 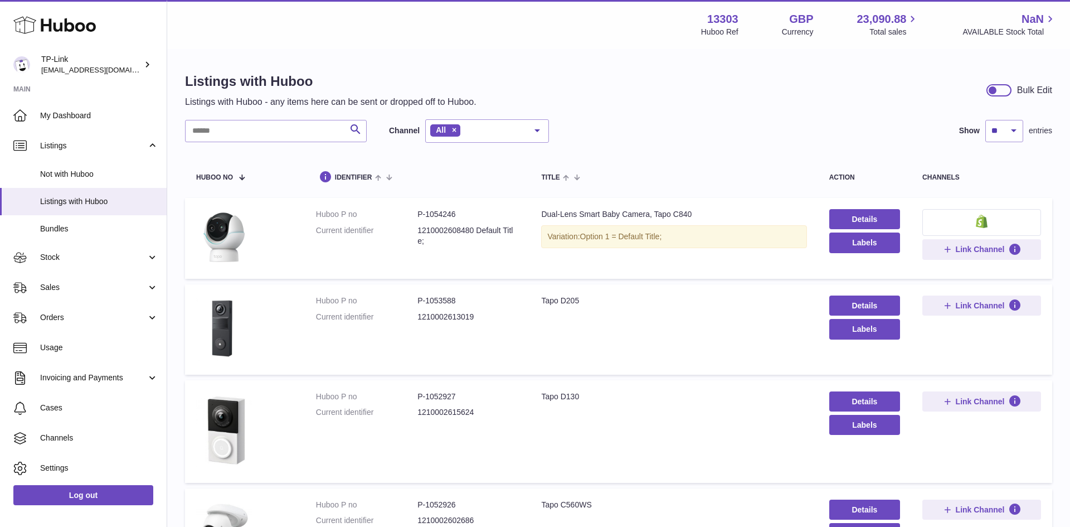 I want to click on div: channels, so click(x=981, y=177).